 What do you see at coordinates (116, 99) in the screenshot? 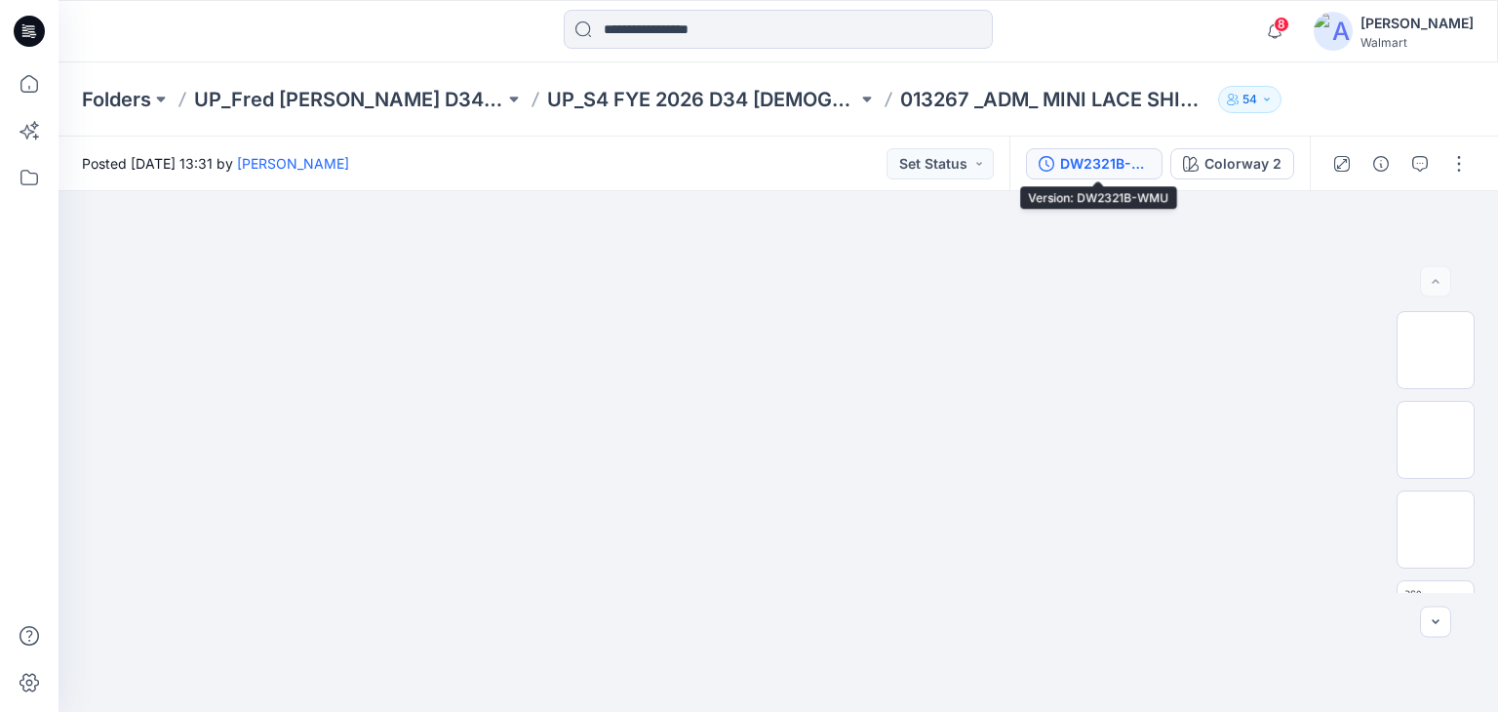
I see `p: Folders` at bounding box center [116, 99].